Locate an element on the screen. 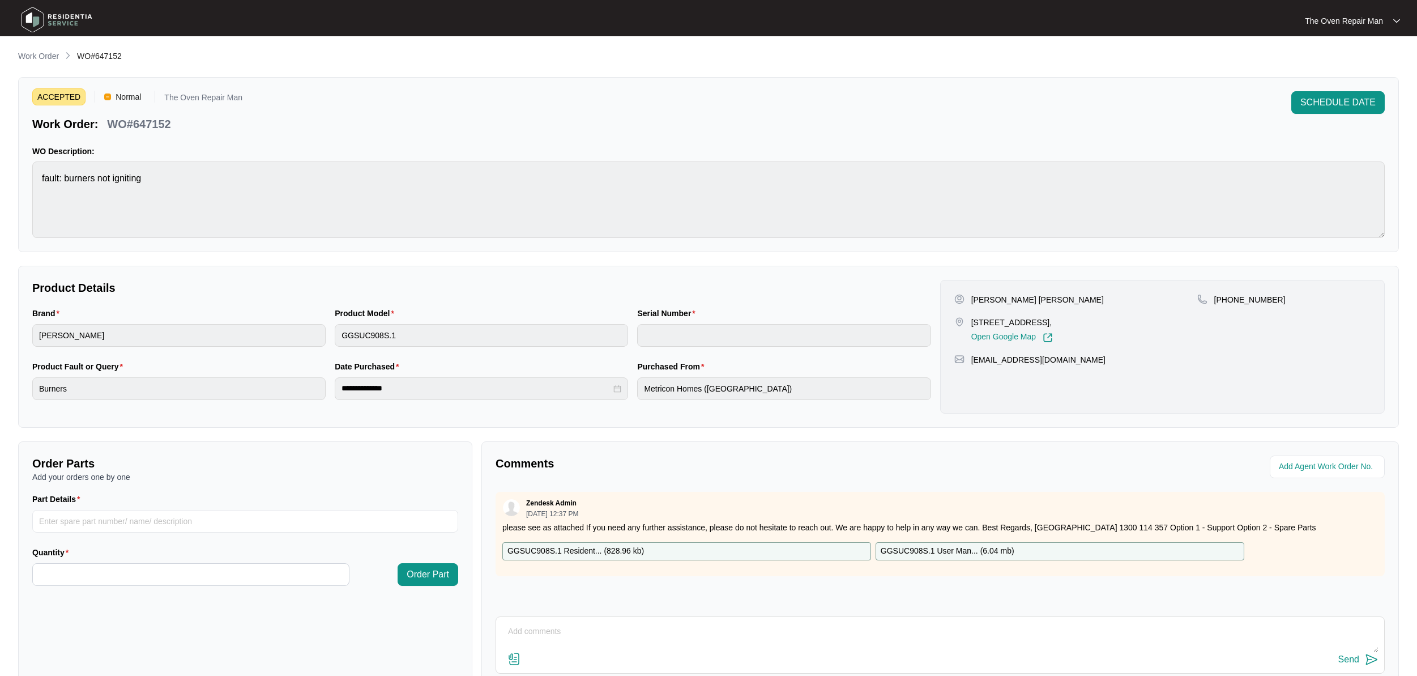 The height and width of the screenshot is (676, 1417). p: Zendesk Admin is located at coordinates (551, 503).